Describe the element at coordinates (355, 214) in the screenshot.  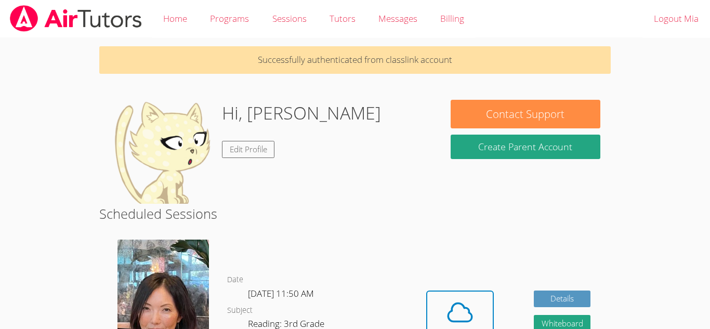
I see `h2: Scheduled Sessions` at that location.